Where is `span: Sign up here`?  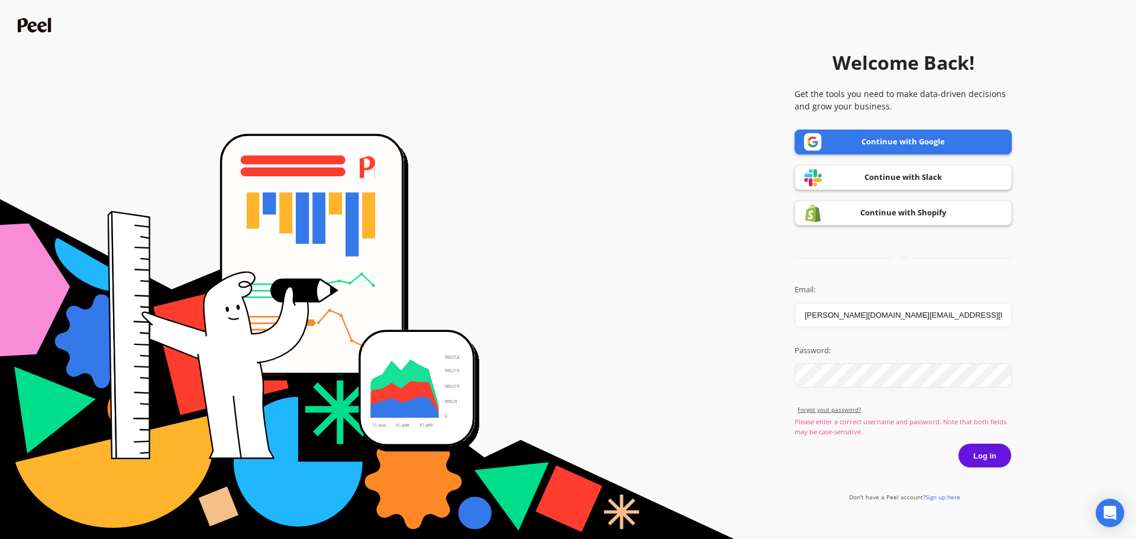
span: Sign up here is located at coordinates (943, 497).